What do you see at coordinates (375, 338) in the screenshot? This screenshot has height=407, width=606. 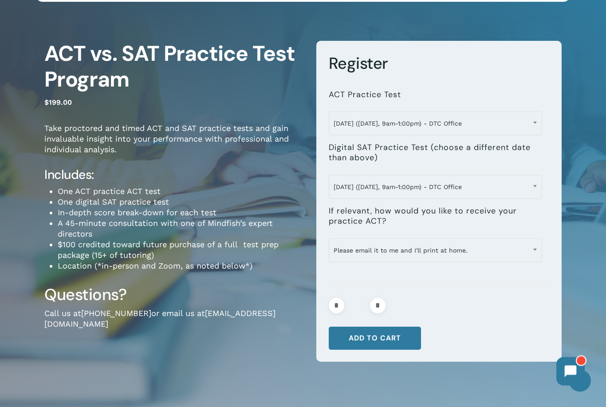 I see `button: Add to cart` at bounding box center [375, 338].